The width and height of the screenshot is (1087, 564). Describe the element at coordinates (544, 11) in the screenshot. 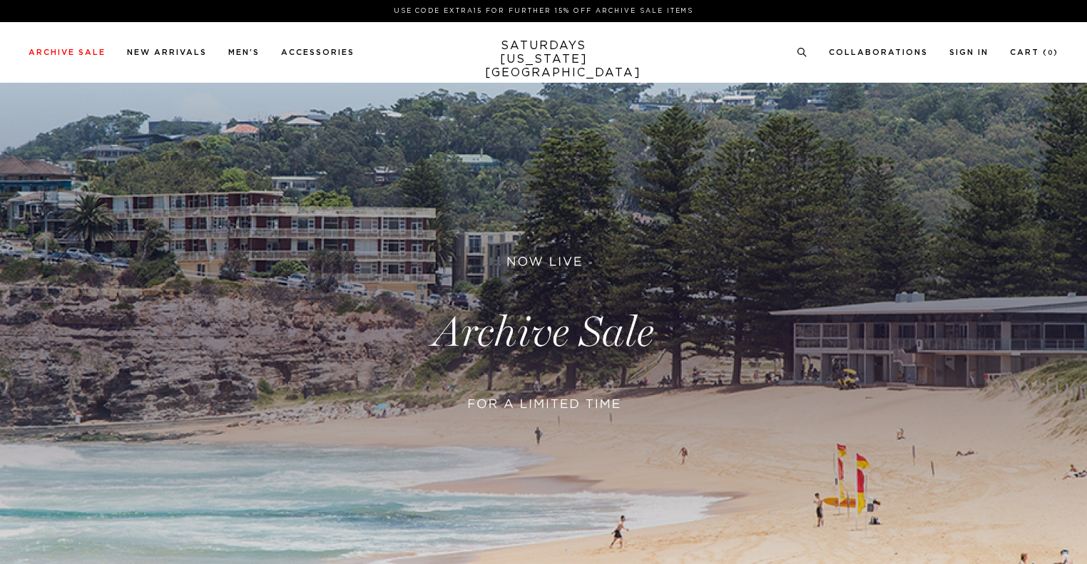

I see `p: Use Code EXTRA15 for Further 15% Off Archive Sale Items` at that location.